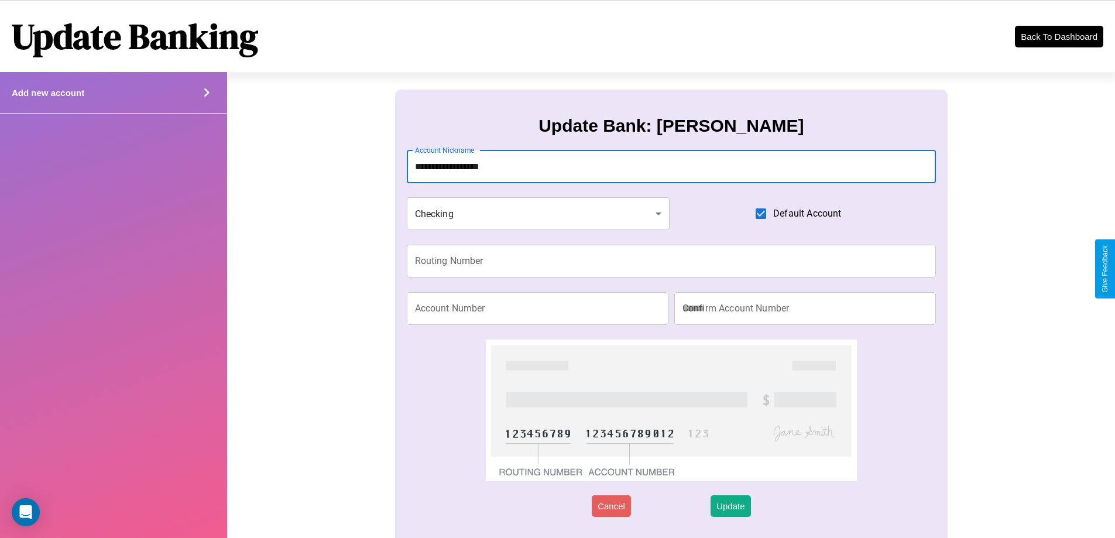  I want to click on label: Account Nickname, so click(445, 150).